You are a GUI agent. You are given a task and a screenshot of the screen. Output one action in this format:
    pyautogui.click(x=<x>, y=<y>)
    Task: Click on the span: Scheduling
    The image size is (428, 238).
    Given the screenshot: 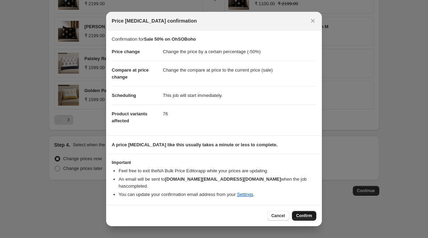 What is the action you would take?
    pyautogui.click(x=124, y=95)
    